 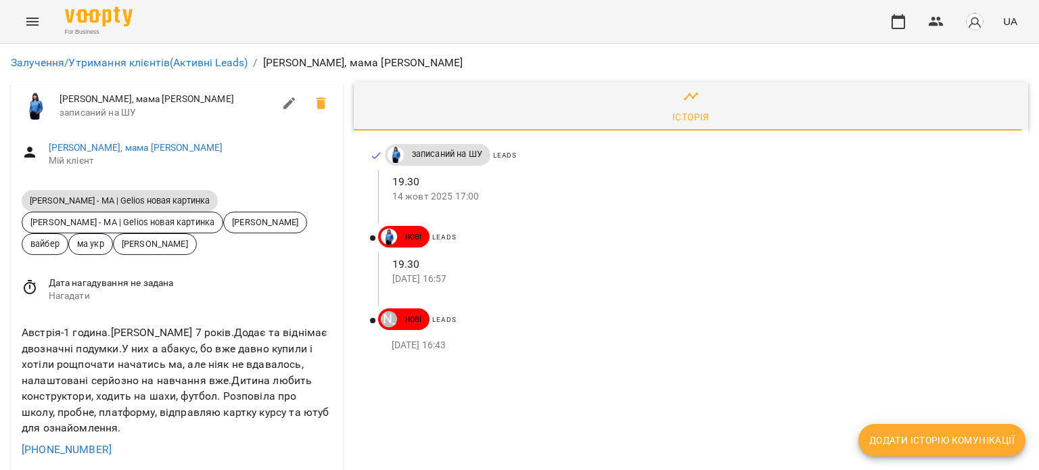 I want to click on span: вайбер, so click(x=45, y=244).